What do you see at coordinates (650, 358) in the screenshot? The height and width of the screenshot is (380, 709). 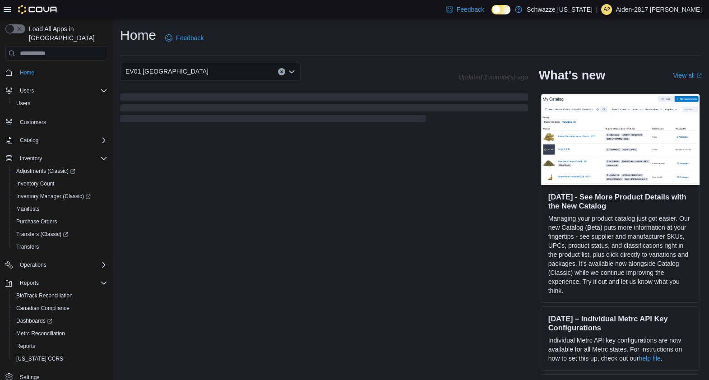 I see `a: help file` at bounding box center [650, 358].